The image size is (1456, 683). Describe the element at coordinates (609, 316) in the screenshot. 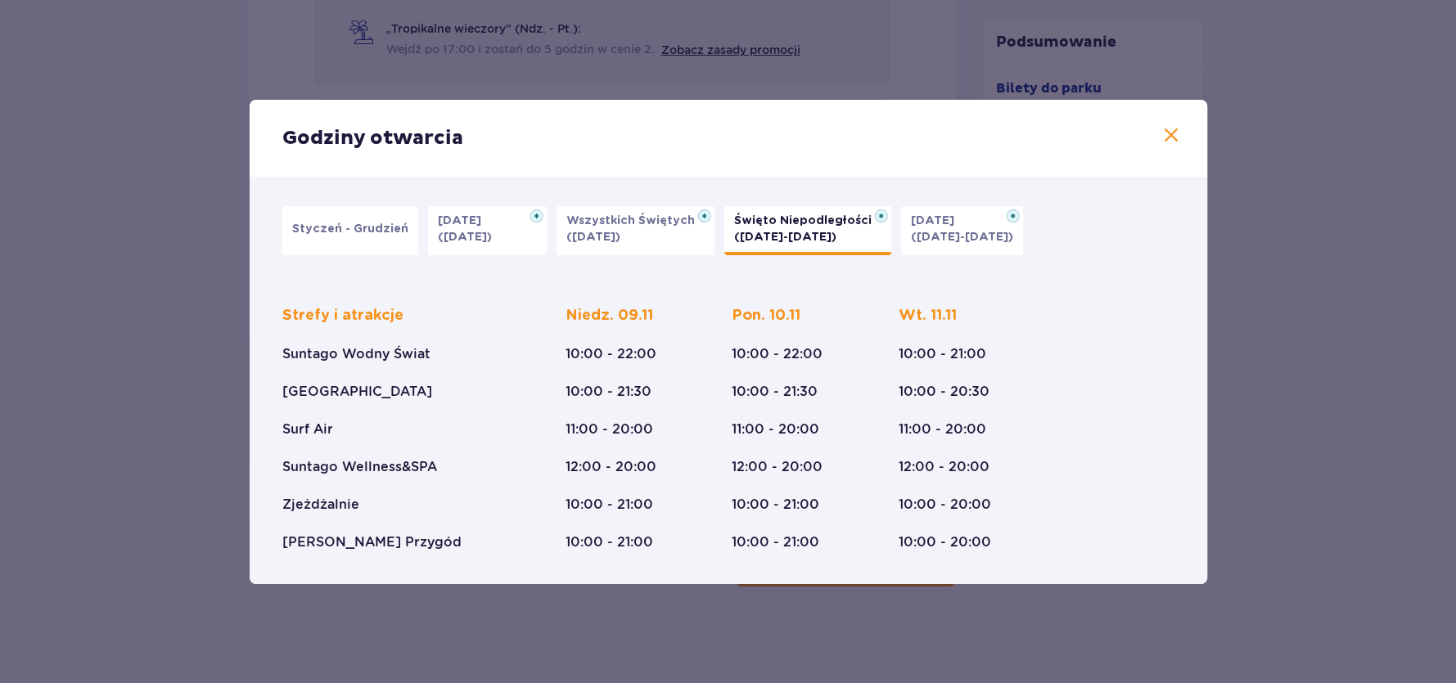

I see `p: Niedz. 09.11` at that location.